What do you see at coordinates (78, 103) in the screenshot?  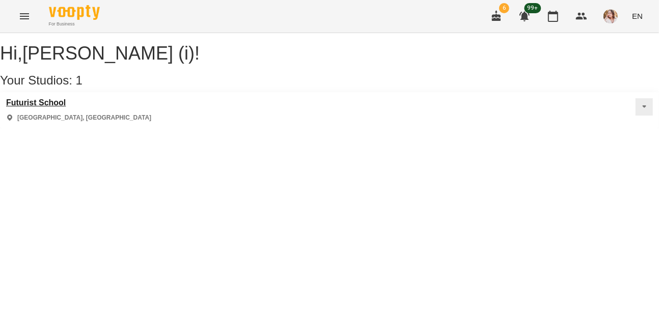 I see `a: Futurist School` at bounding box center [78, 103].